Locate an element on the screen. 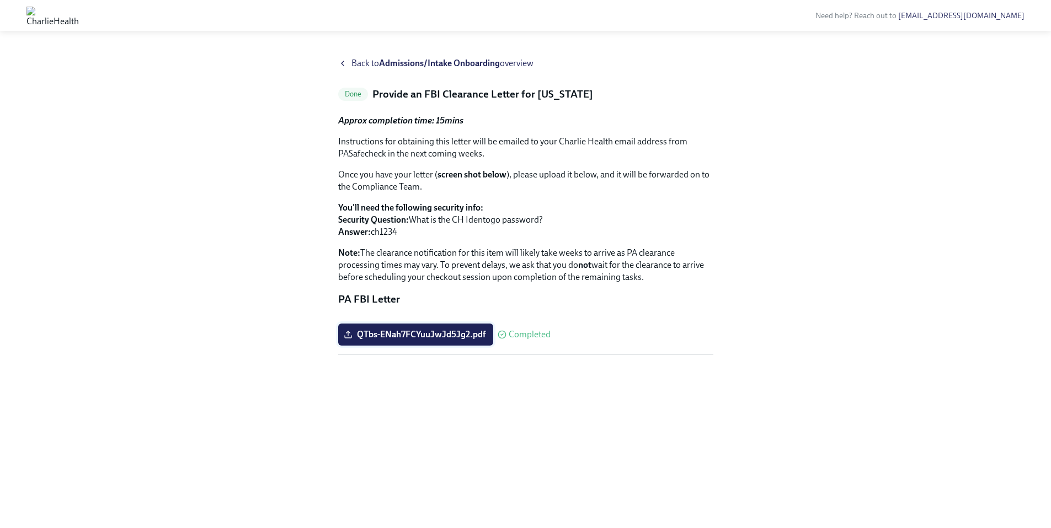 The height and width of the screenshot is (528, 1051). span: Need help? Reach out to is located at coordinates (919, 15).